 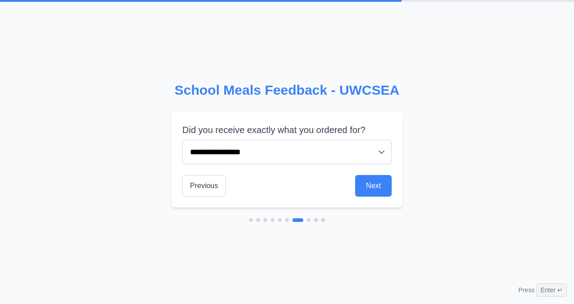 I want to click on h2: School Meals Feedback - UWCSEA, so click(x=287, y=90).